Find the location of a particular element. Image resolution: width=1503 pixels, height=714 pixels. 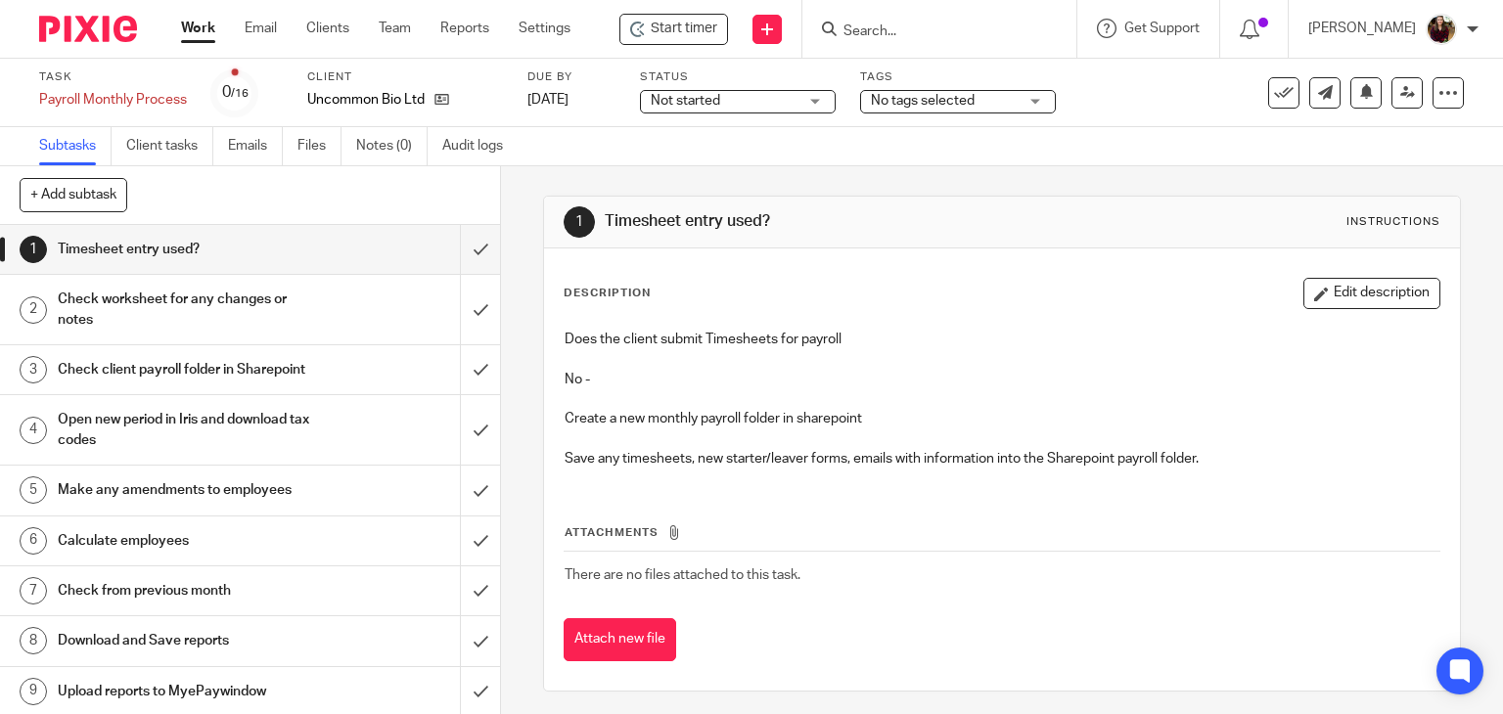

div: 0 is located at coordinates (235, 92).